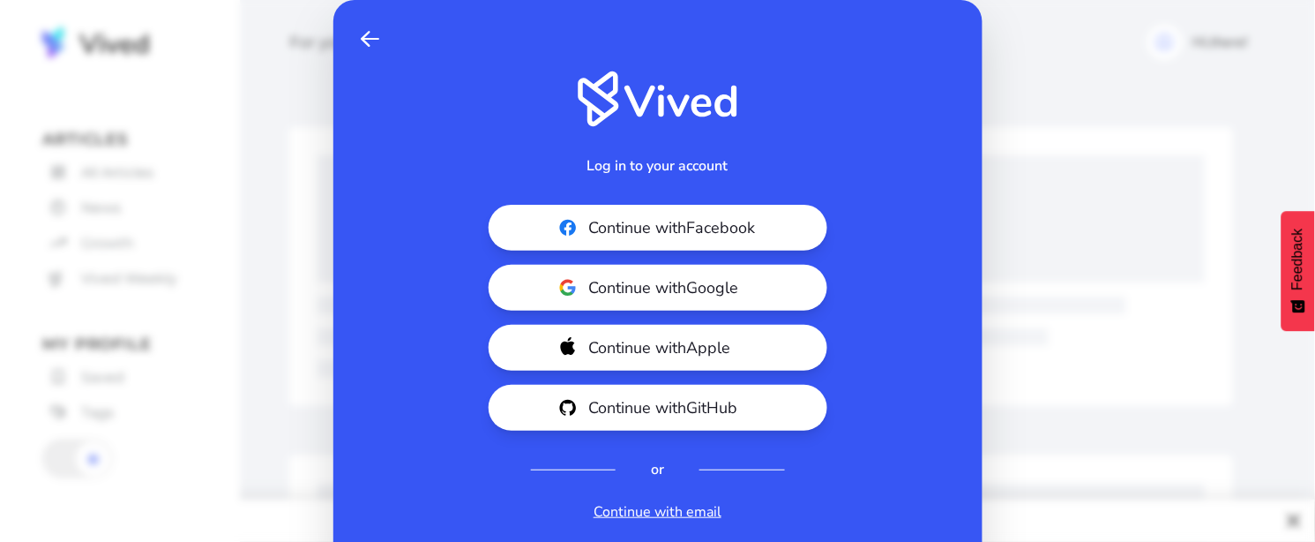  What do you see at coordinates (658, 288) in the screenshot?
I see `button: Continue withGoogle` at bounding box center [658, 288].